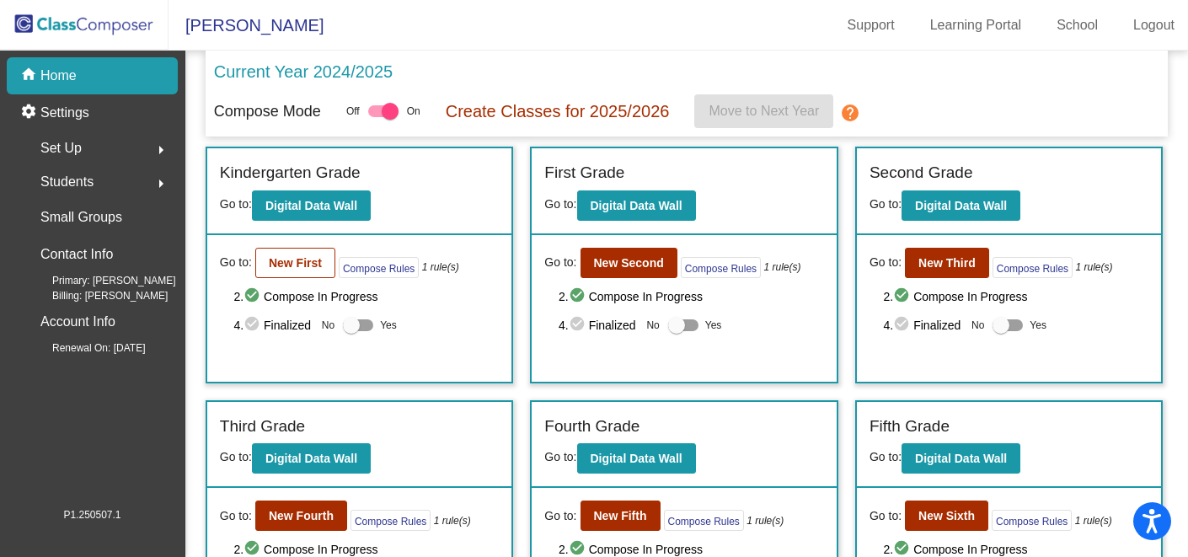 The image size is (1188, 557). Describe the element at coordinates (414, 111) in the screenshot. I see `span: On` at that location.